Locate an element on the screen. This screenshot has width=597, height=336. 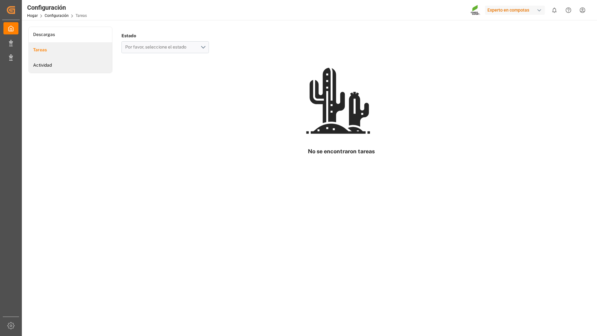
li: Descargas is located at coordinates (70, 34).